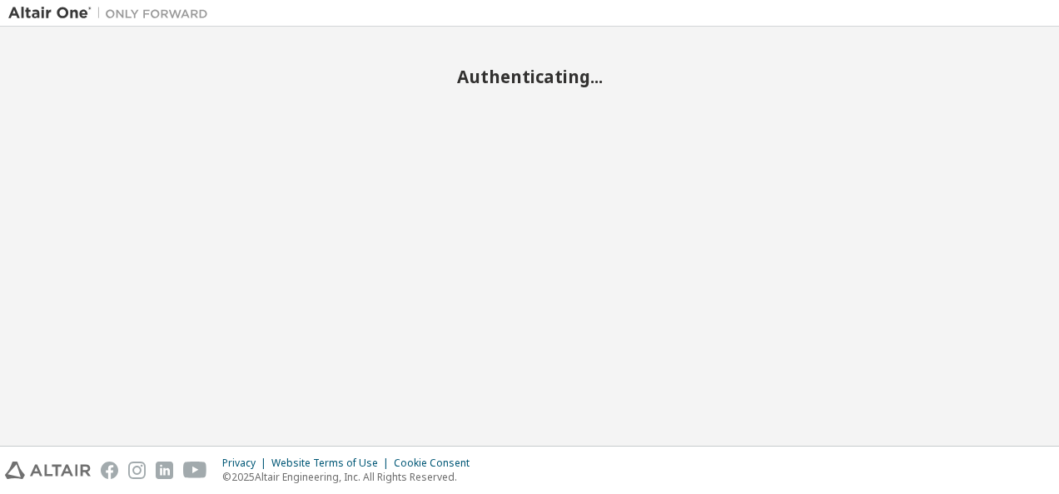  What do you see at coordinates (109, 470) in the screenshot?
I see `img: facebook.svg` at bounding box center [109, 470].